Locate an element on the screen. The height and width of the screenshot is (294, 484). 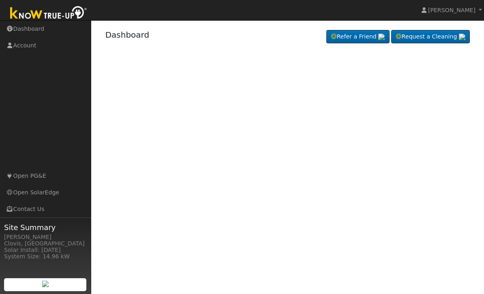
a: Dashboard is located at coordinates (127, 35).